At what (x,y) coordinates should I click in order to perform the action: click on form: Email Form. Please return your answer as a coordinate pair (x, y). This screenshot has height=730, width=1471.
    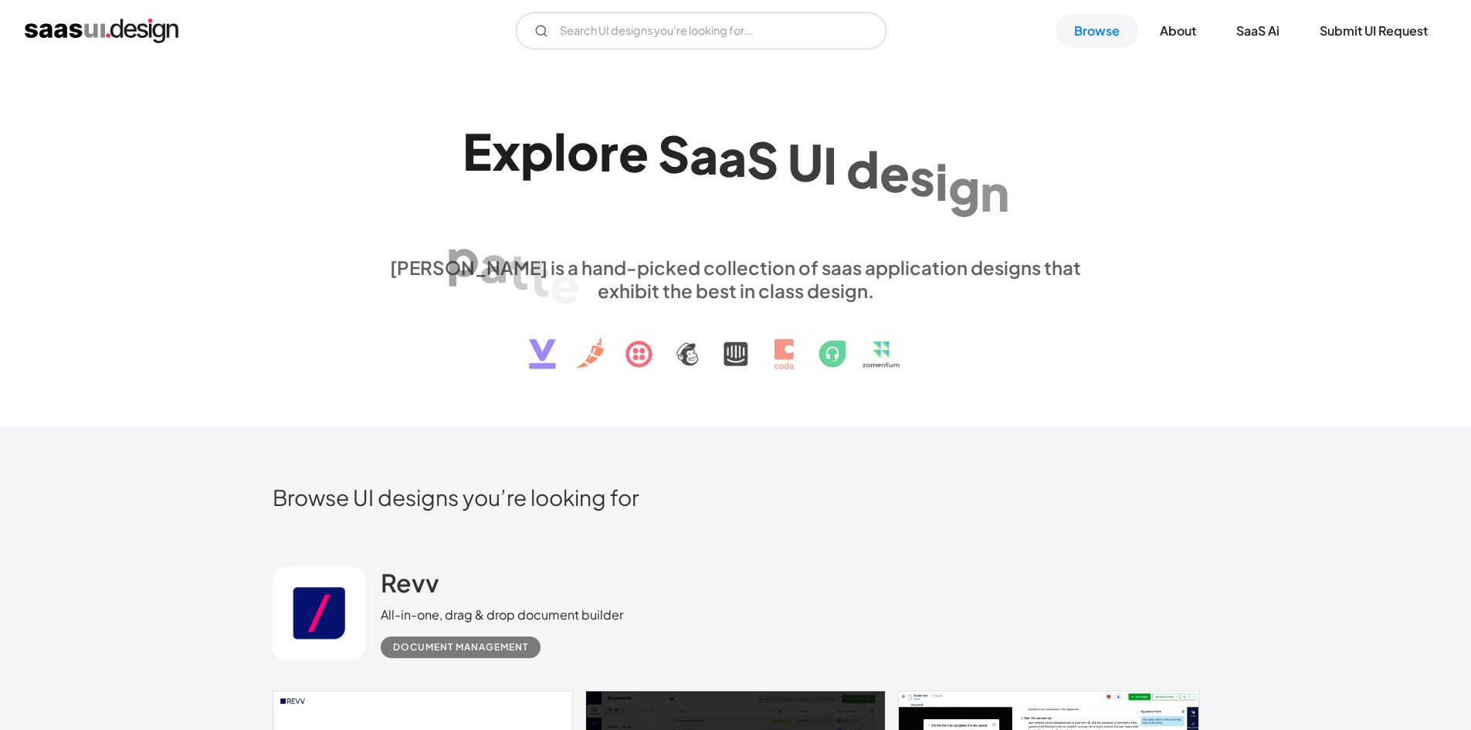
    Looking at the image, I should click on (701, 31).